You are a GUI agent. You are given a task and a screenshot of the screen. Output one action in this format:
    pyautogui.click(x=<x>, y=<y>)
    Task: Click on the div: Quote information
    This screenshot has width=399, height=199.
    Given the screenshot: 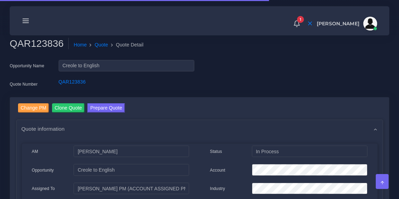 What is the action you would take?
    pyautogui.click(x=199, y=129)
    